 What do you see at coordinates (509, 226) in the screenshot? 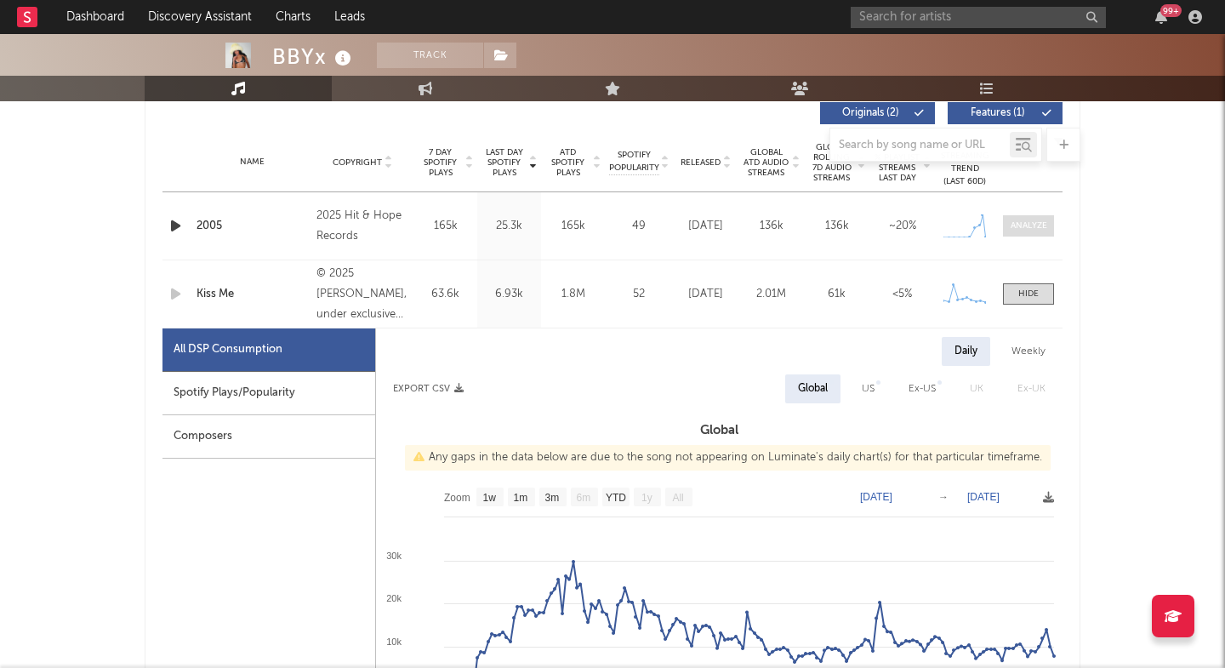
I see `div: 25.3k` at bounding box center [509, 226].